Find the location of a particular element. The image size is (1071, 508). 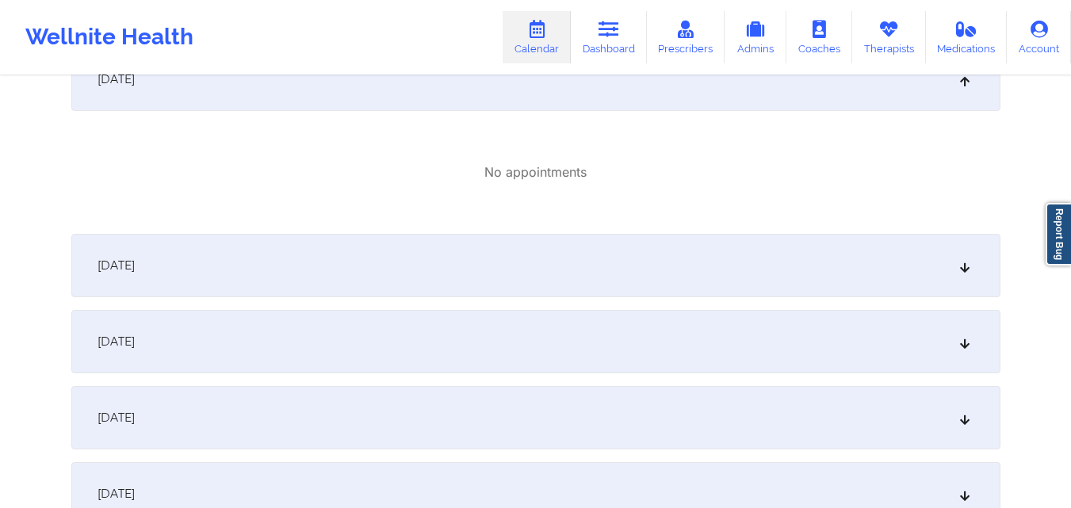

a: Calendar is located at coordinates (537, 37).